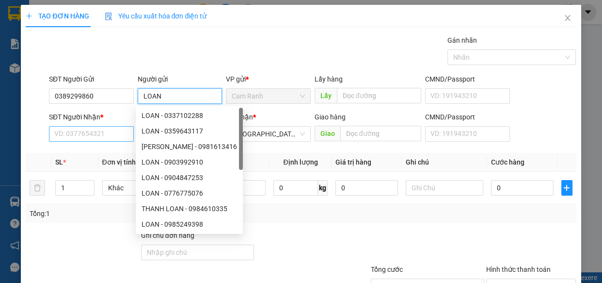  What do you see at coordinates (189, 224) in the screenshot?
I see `div: LOAN - 0985249398` at bounding box center [189, 224].